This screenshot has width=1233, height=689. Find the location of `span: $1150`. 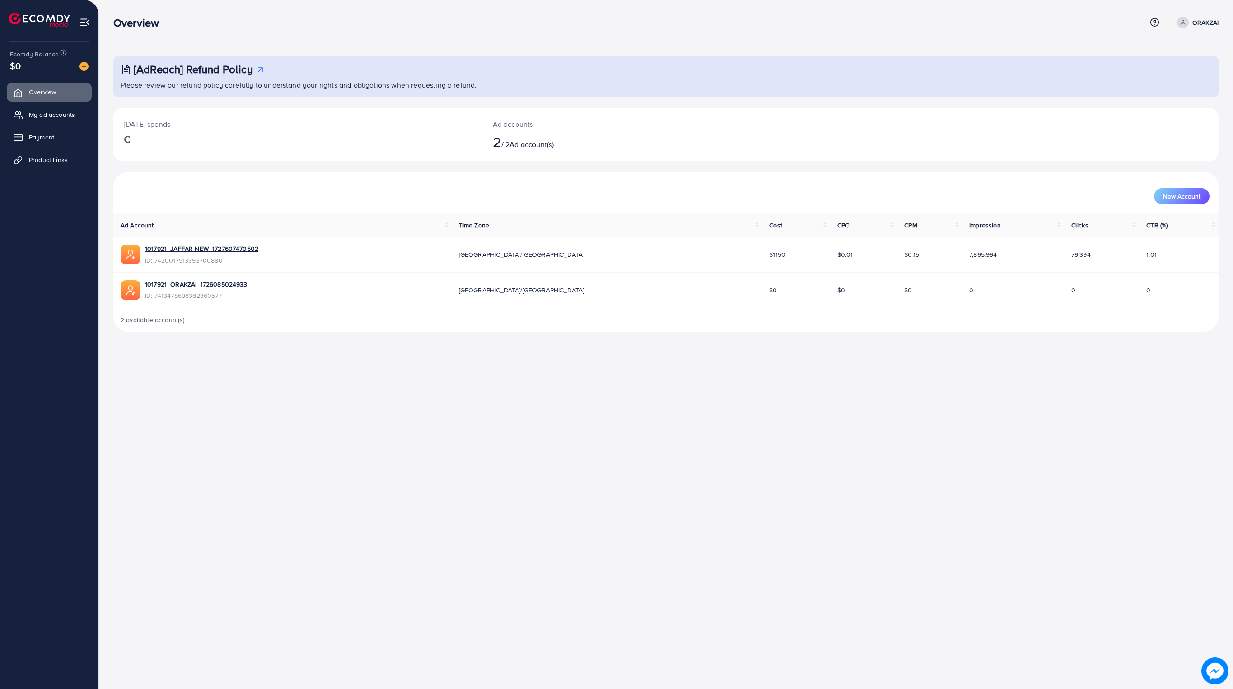

span: $1150 is located at coordinates (777, 255).